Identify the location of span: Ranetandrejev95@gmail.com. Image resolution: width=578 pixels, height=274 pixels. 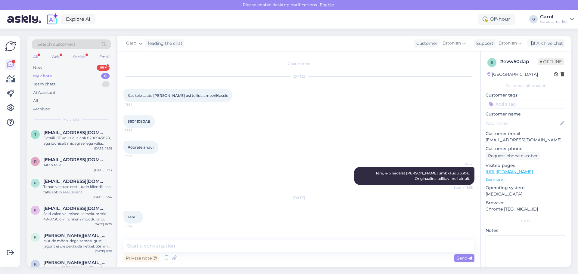
(75, 160).